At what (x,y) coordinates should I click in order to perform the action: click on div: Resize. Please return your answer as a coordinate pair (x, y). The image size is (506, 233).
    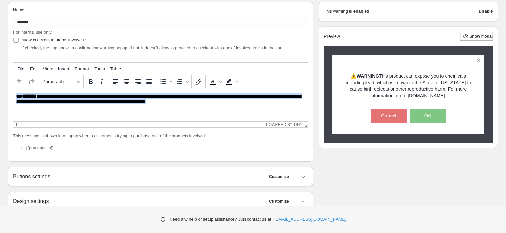
    Looking at the image, I should click on (305, 124).